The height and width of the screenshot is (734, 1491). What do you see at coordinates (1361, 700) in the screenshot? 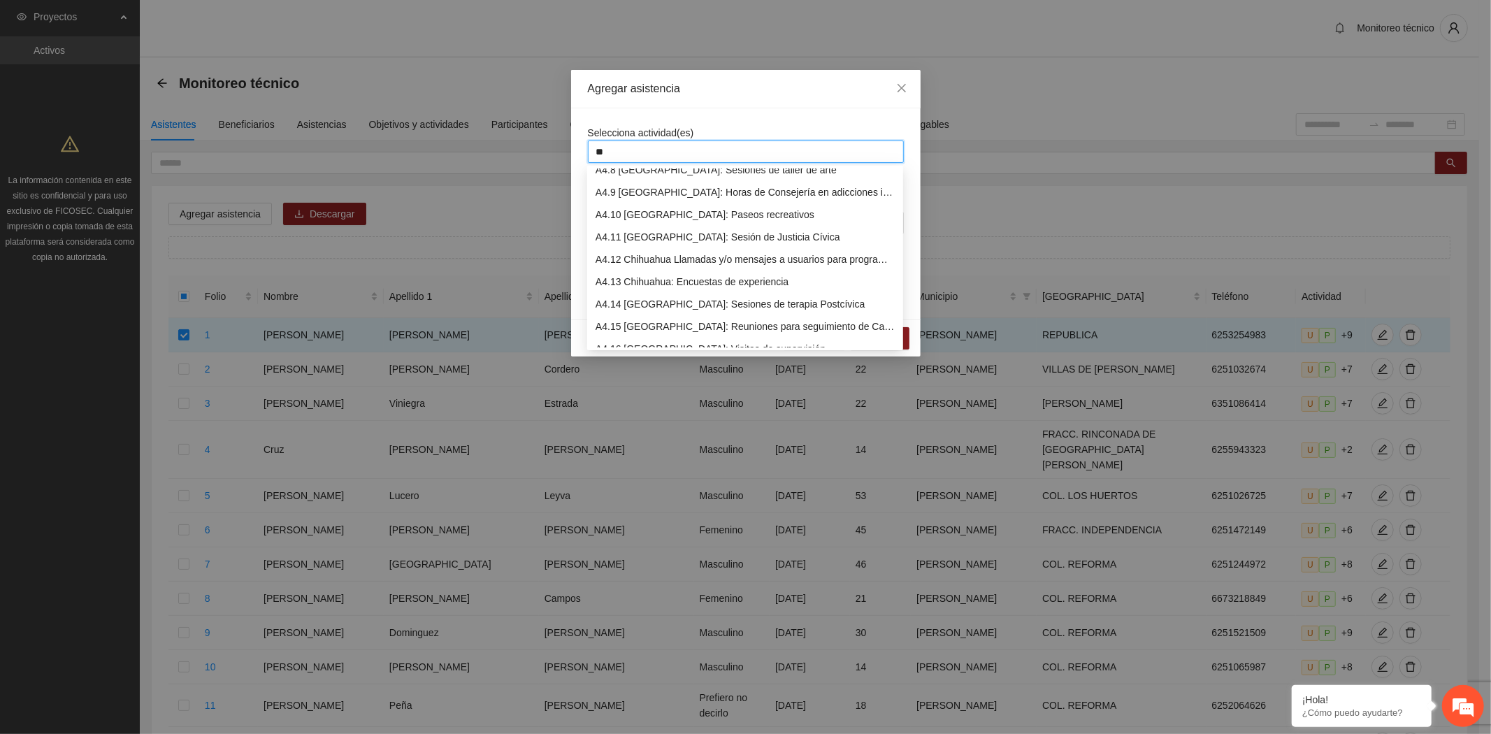
I see `div: ¡Hola!` at bounding box center [1361, 700].